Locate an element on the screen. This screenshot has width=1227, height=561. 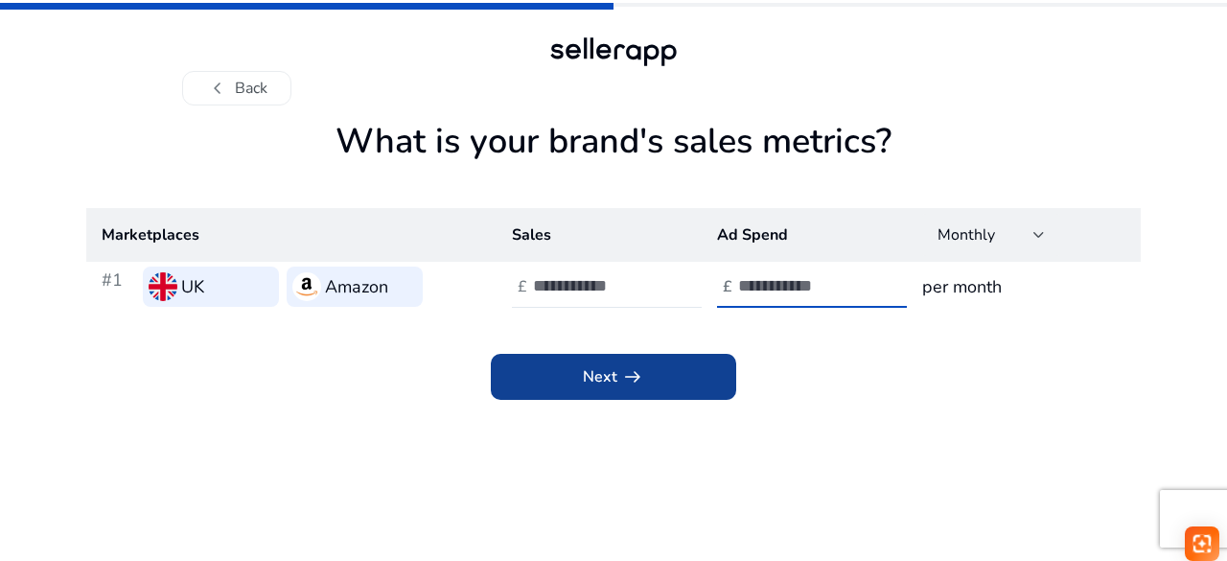
h3: Amazon is located at coordinates (357, 287).